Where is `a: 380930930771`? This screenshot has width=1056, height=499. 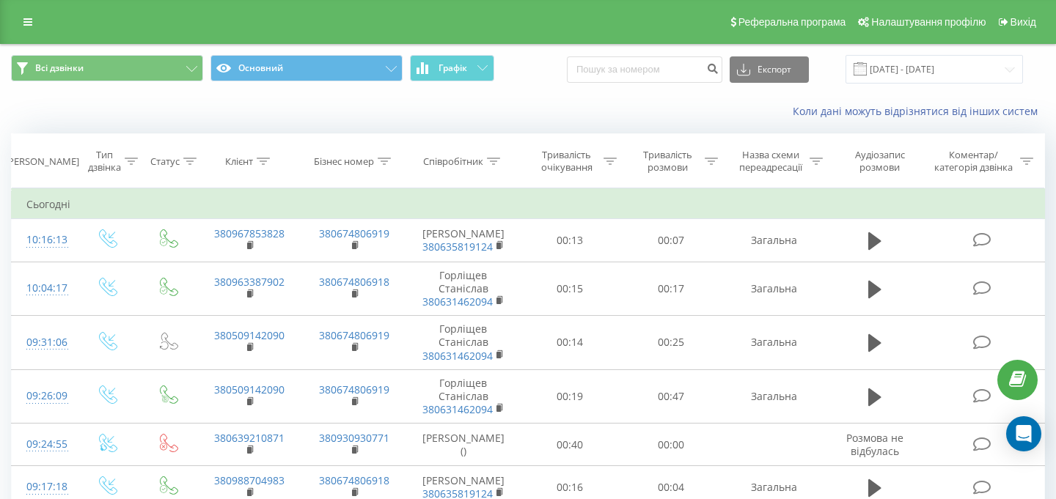
a: 380930930771 is located at coordinates (354, 438).